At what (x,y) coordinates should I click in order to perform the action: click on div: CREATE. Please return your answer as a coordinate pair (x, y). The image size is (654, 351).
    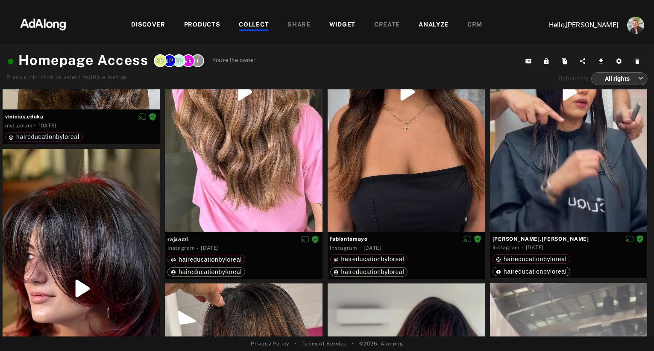
    Looking at the image, I should click on (387, 25).